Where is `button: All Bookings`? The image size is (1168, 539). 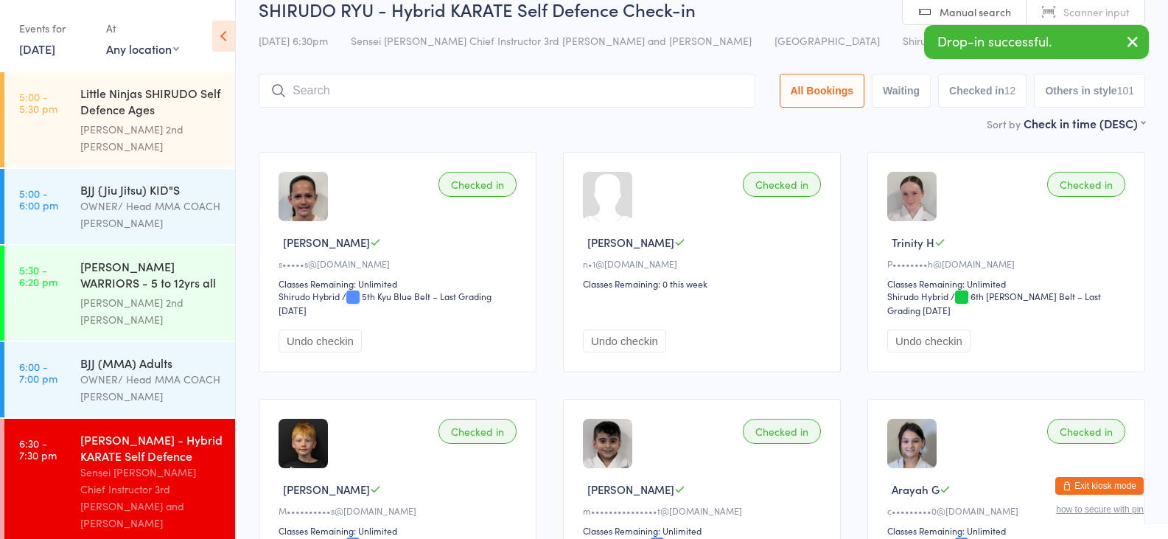 button: All Bookings is located at coordinates (822, 91).